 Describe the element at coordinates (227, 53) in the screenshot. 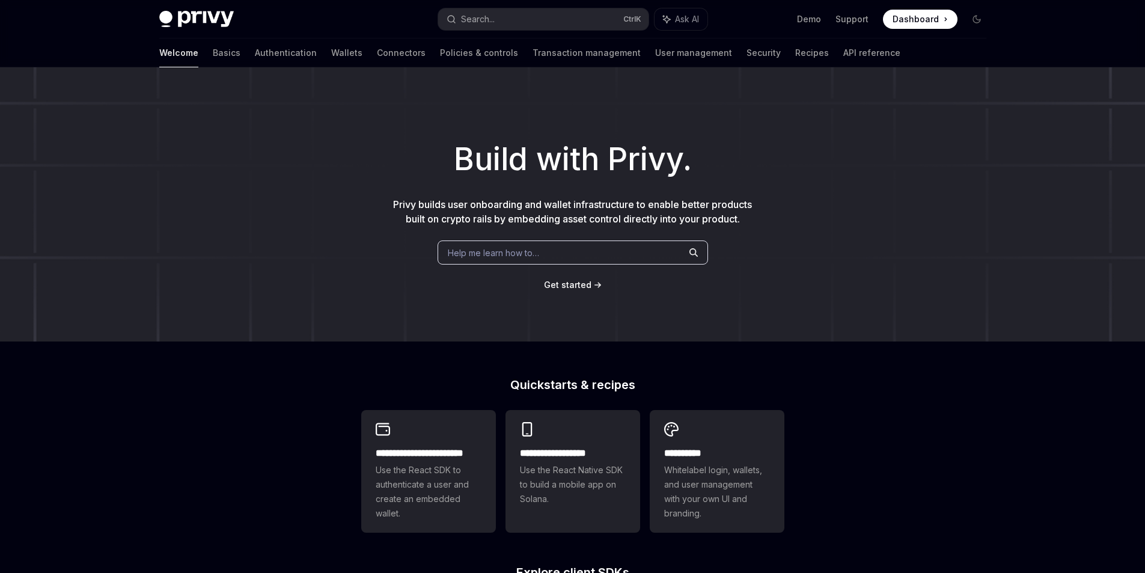

I see `a: Basics` at that location.